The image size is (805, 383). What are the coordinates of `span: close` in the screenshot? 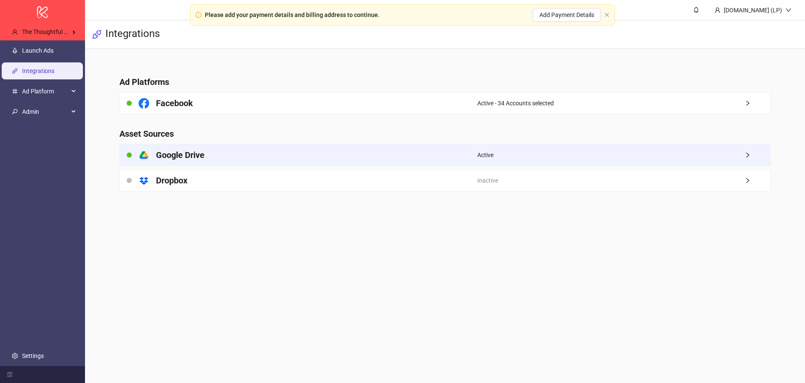 It's located at (607, 15).